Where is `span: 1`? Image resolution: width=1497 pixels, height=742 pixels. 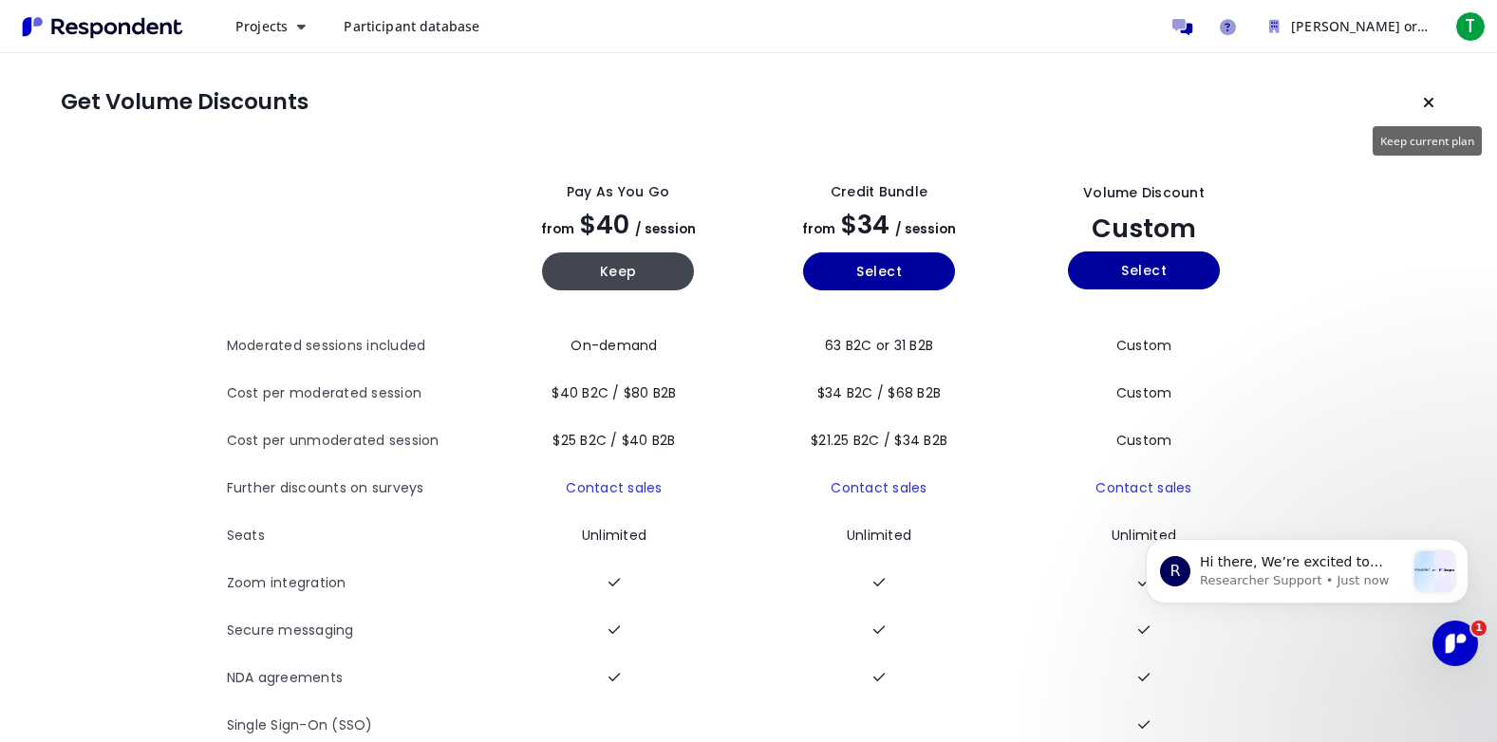 span: 1 is located at coordinates (1479, 628).